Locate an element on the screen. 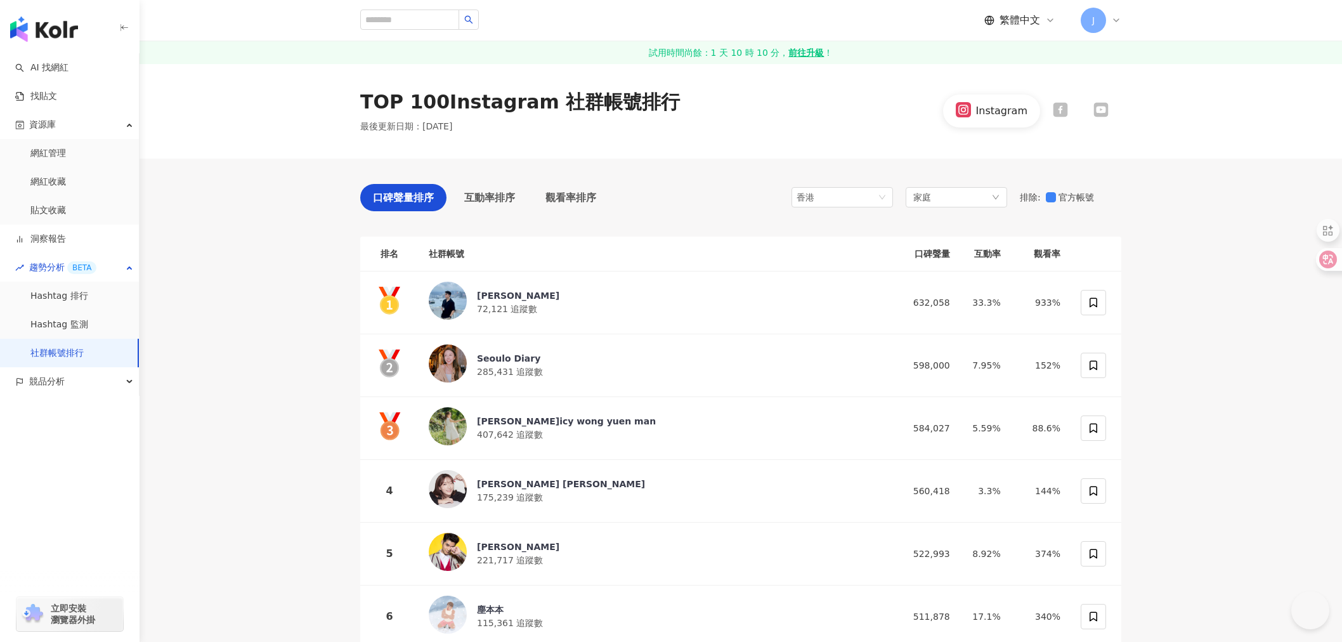  span: 排除 : is located at coordinates (1030, 197).